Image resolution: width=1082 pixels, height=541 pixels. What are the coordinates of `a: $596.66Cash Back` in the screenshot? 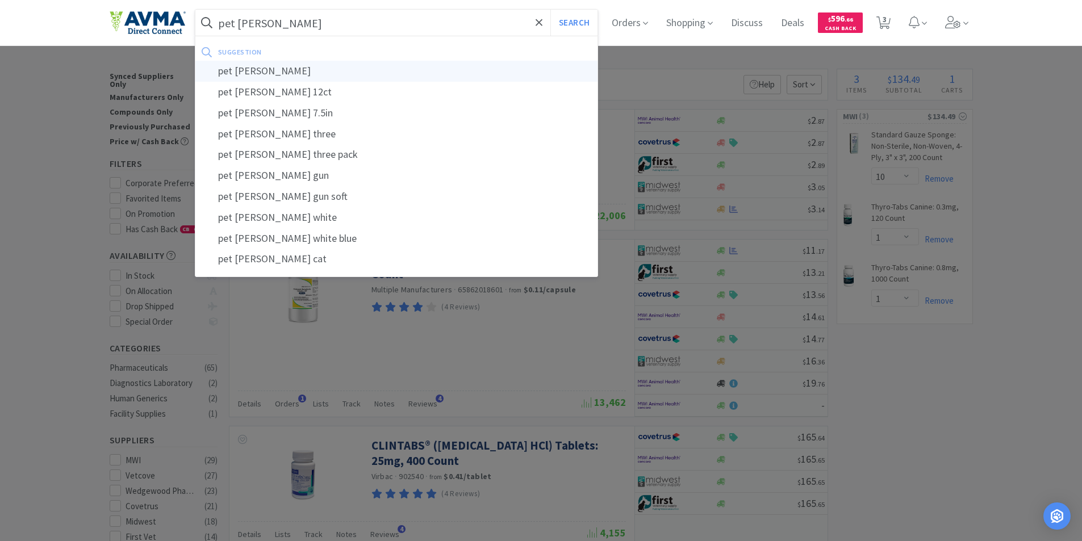 It's located at (840, 23).